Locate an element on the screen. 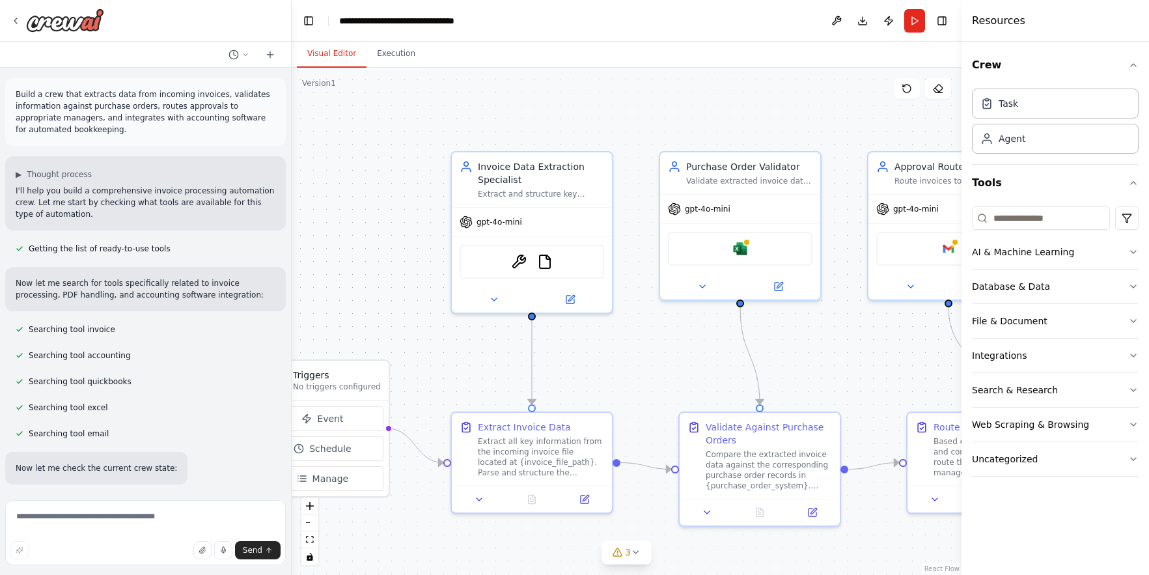 The height and width of the screenshot is (575, 1149). g: Edge from 83a5cbb5-94a7-45d8-8781-4360386a7ae1 to 8c1131f2-e702-4f47-bfc8-5ba9ecc47460 is located at coordinates (532, 362).